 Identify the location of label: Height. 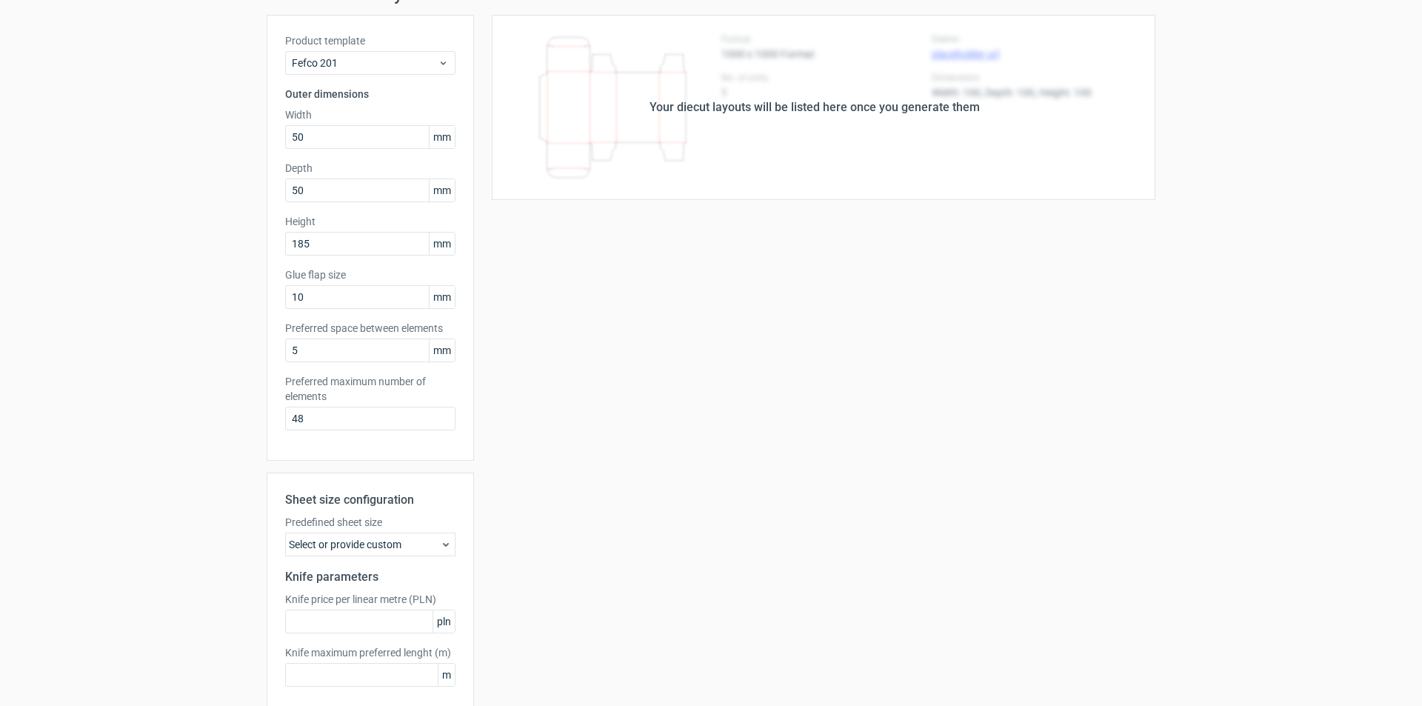
(370, 222).